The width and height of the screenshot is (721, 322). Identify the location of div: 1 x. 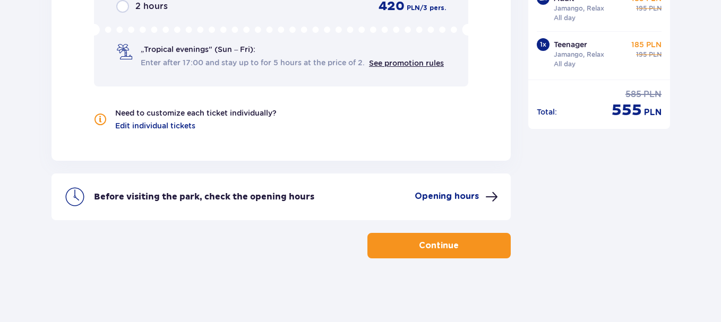
(543, 45).